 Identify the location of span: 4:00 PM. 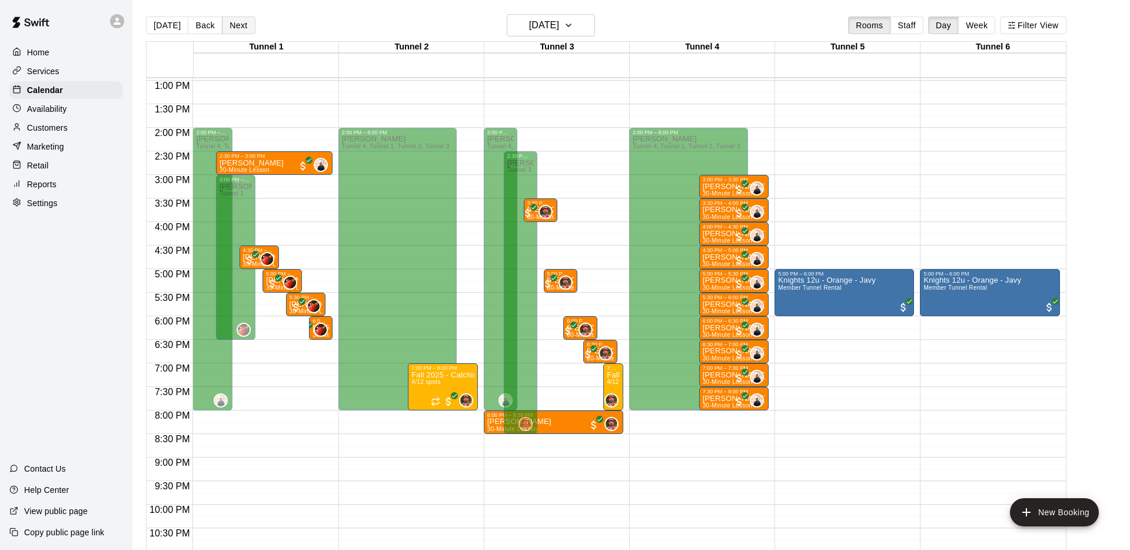
(172, 227).